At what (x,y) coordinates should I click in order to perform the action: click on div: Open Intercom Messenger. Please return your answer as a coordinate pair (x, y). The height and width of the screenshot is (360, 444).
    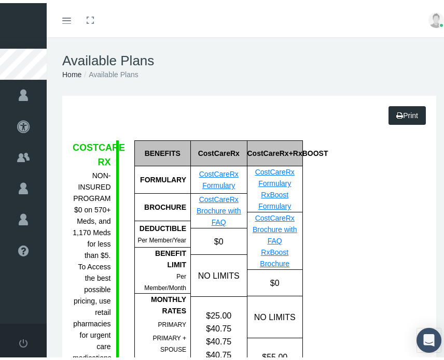
    Looking at the image, I should click on (429, 338).